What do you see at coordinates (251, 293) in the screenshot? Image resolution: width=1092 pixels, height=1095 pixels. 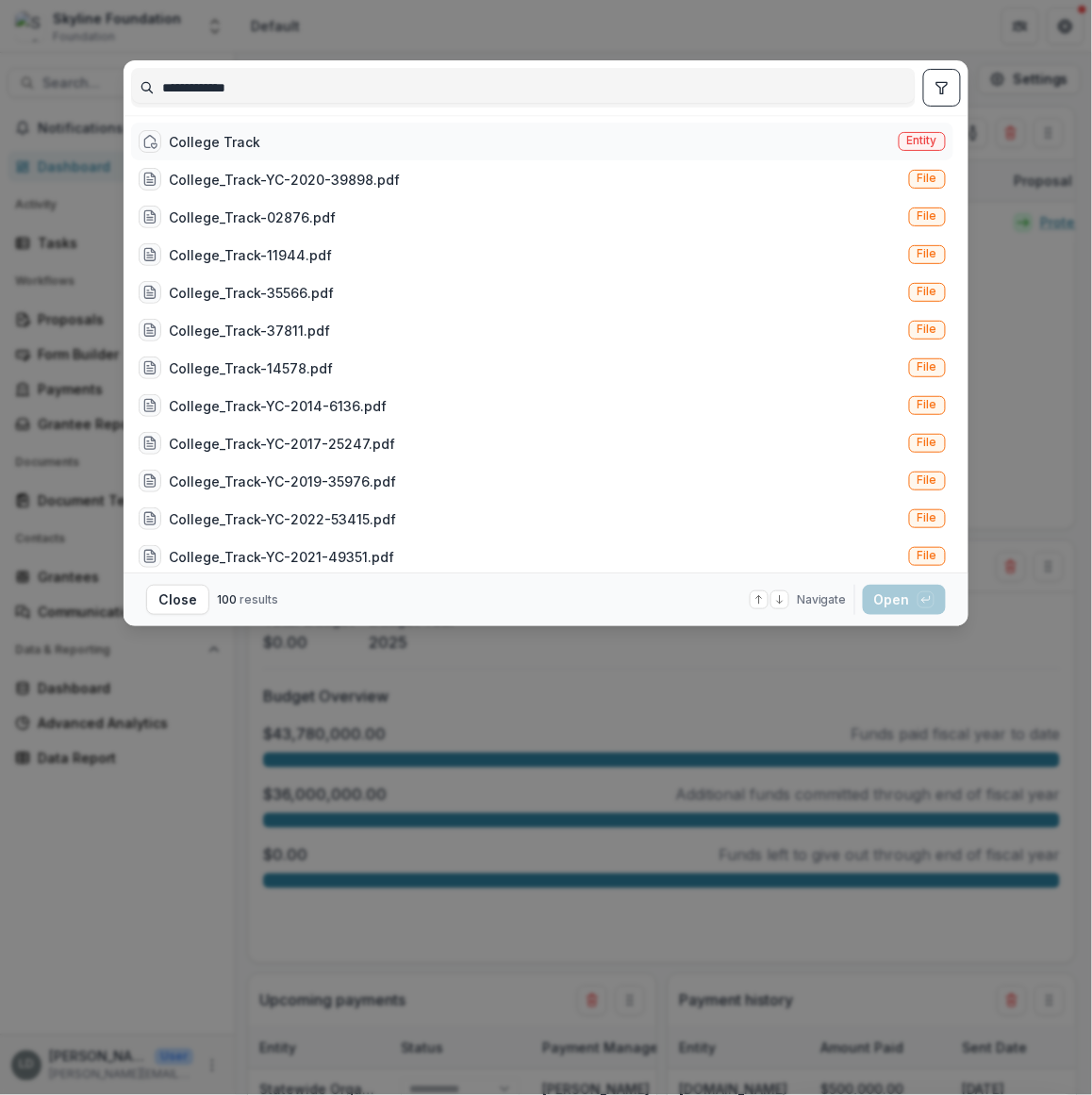 I see `div: College_Track-35566.pdf` at bounding box center [251, 293].